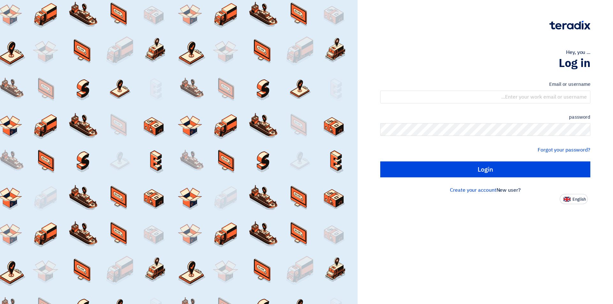  I want to click on input: Login, so click(486, 170).